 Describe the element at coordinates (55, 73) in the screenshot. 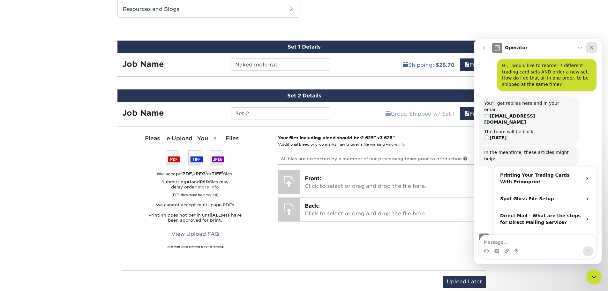

I see `div: You’ll get replies here and in your email: ✉️` at that location.